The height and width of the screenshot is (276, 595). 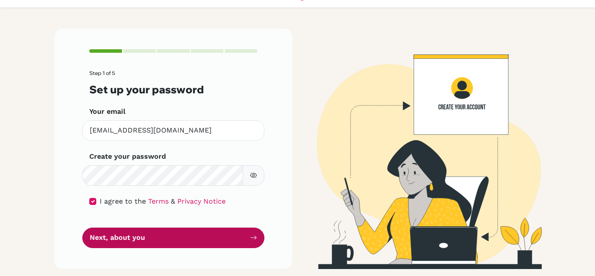 What do you see at coordinates (173, 130) in the screenshot?
I see `input: Insert your email*` at bounding box center [173, 130].